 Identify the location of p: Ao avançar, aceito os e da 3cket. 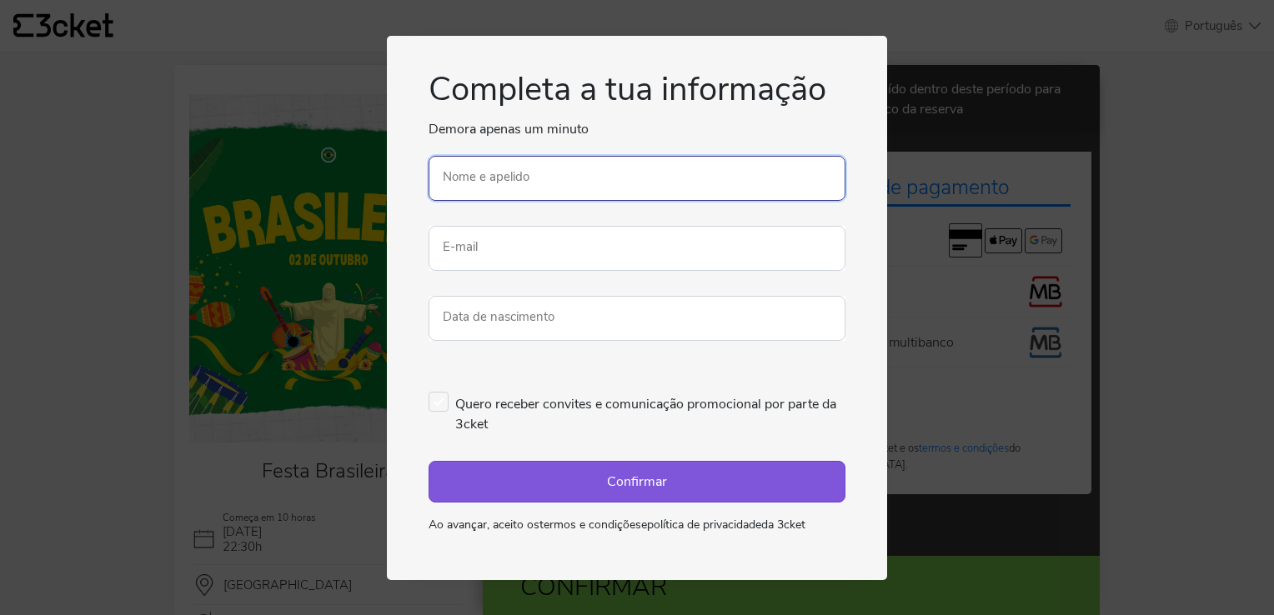
(637, 524).